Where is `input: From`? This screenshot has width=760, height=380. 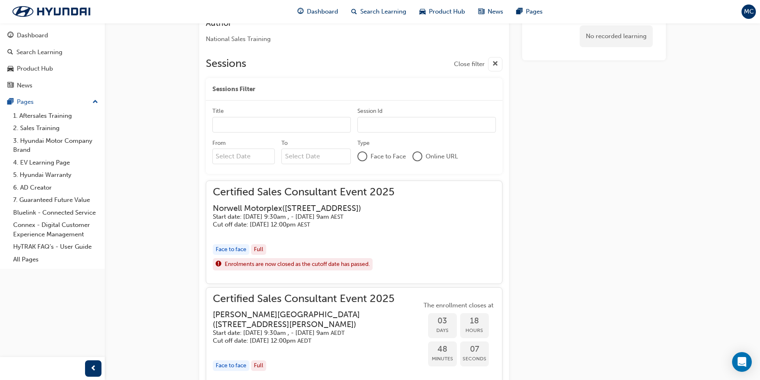 input: From is located at coordinates (244, 156).